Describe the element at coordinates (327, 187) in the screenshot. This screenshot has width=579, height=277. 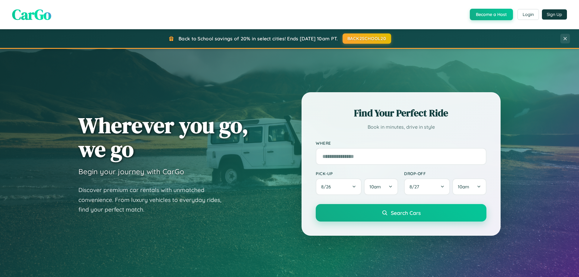
I see `span: 8 / 26` at that location.